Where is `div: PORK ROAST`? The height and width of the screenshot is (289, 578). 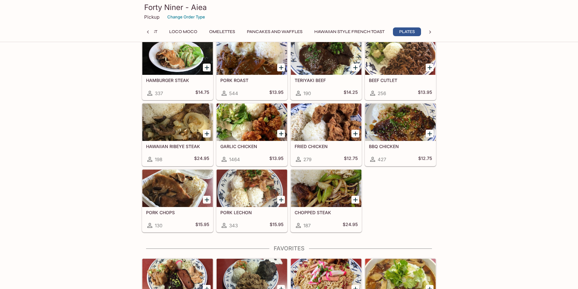
div: PORK ROAST is located at coordinates (252, 56).